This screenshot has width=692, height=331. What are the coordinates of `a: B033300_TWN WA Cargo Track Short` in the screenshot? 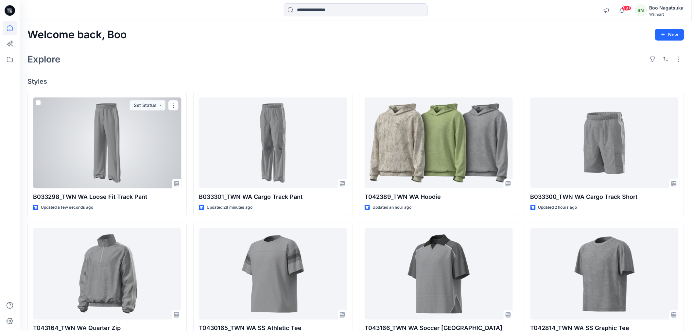 It's located at (604, 143).